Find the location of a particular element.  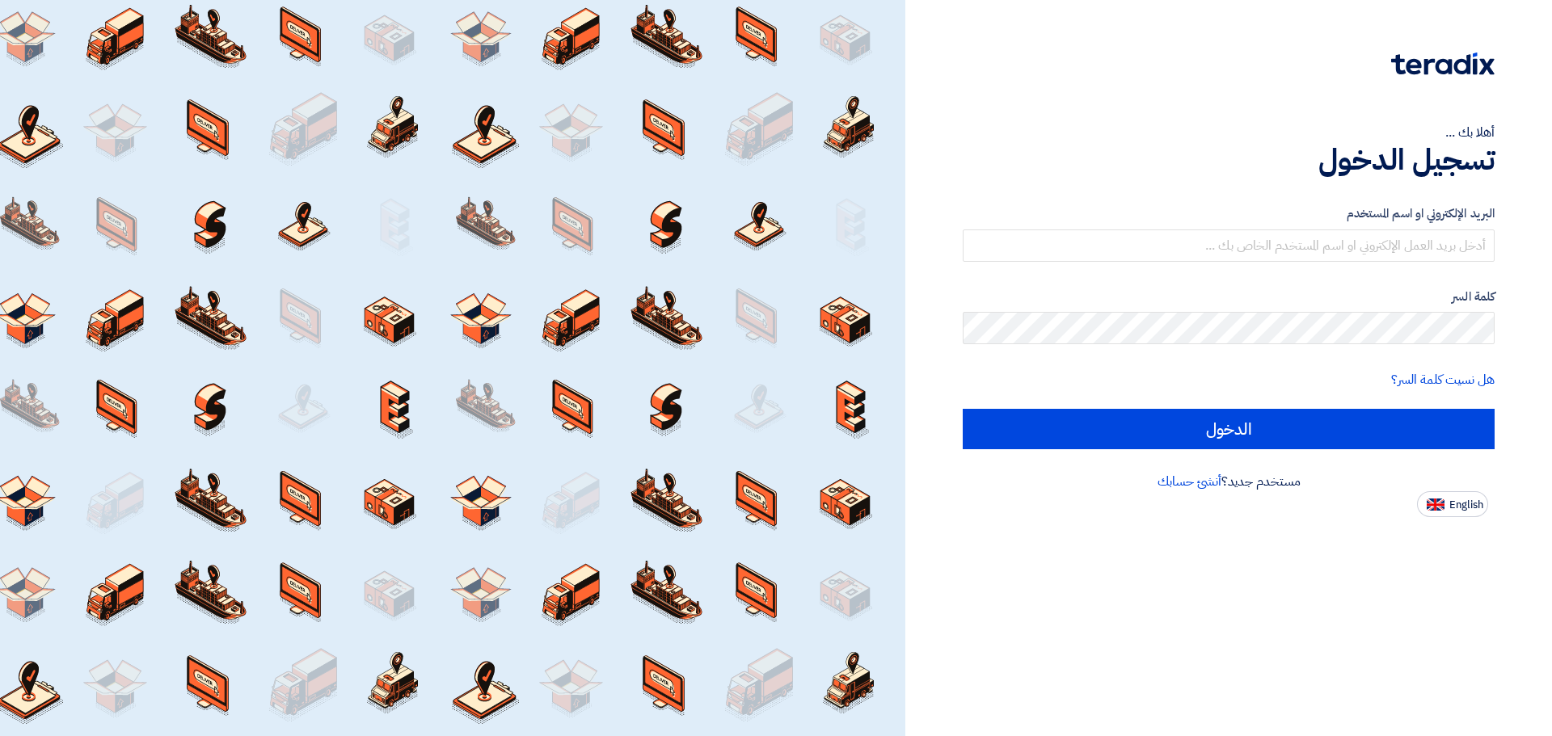

span: English is located at coordinates (1466, 505).